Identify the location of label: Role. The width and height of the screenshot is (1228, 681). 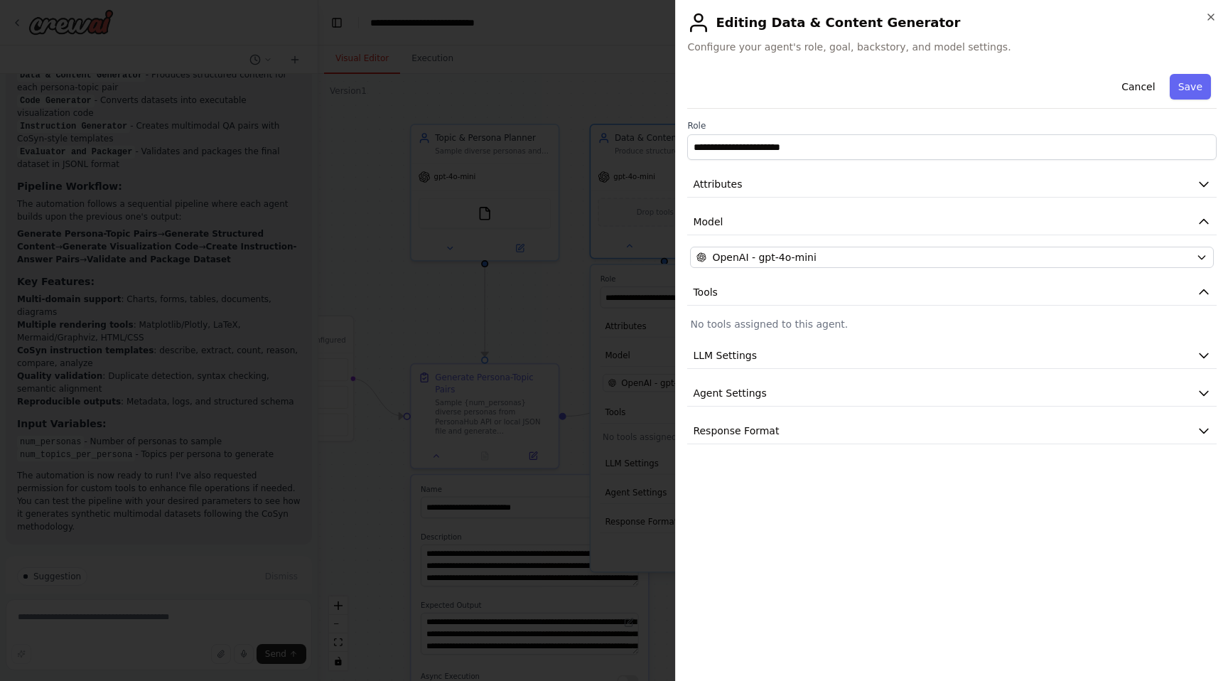
(952, 126).